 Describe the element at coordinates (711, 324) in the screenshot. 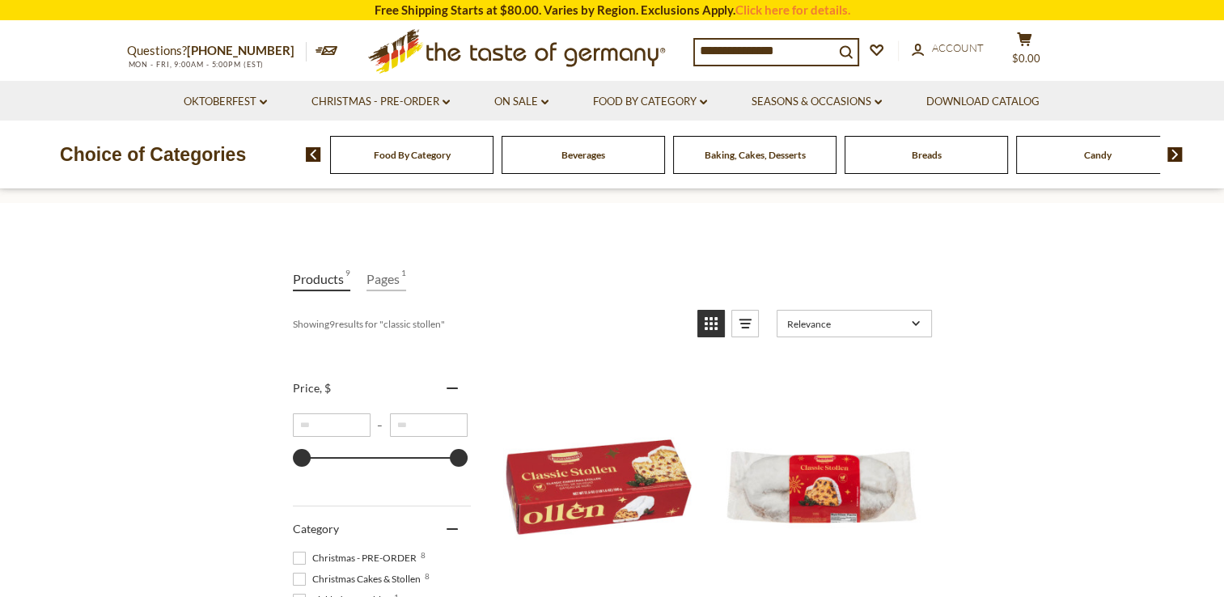

I see `a: View grid mode` at that location.